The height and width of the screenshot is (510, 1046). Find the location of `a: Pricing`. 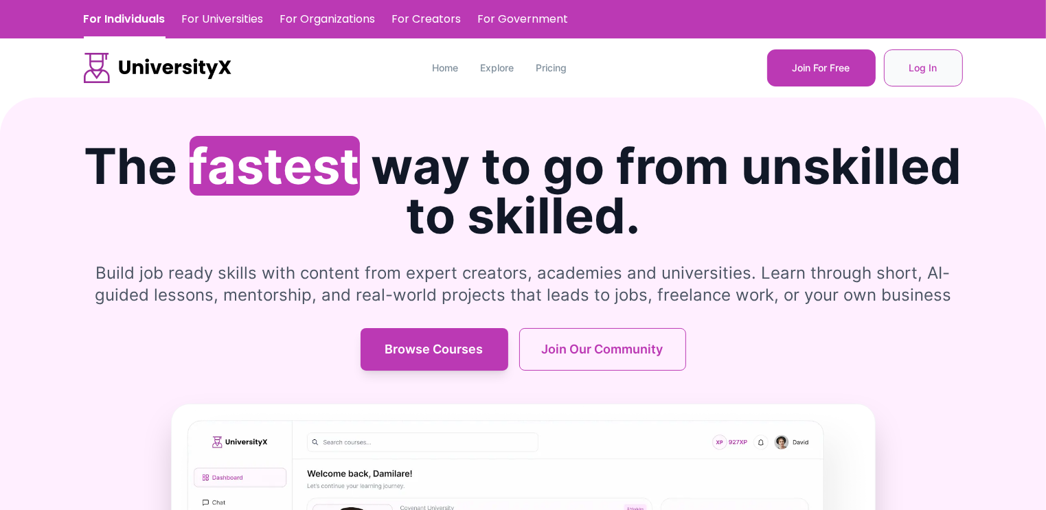

a: Pricing is located at coordinates (551, 68).